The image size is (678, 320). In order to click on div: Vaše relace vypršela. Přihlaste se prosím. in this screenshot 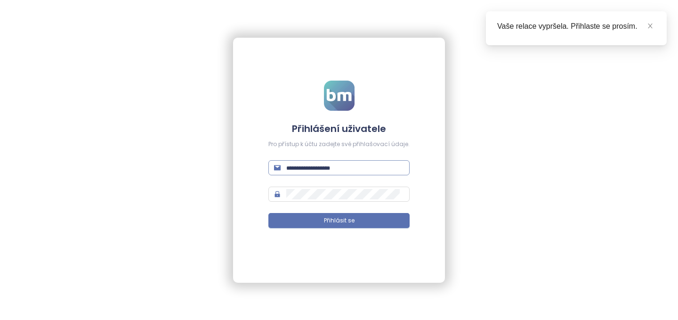, I will do `click(576, 26)`.